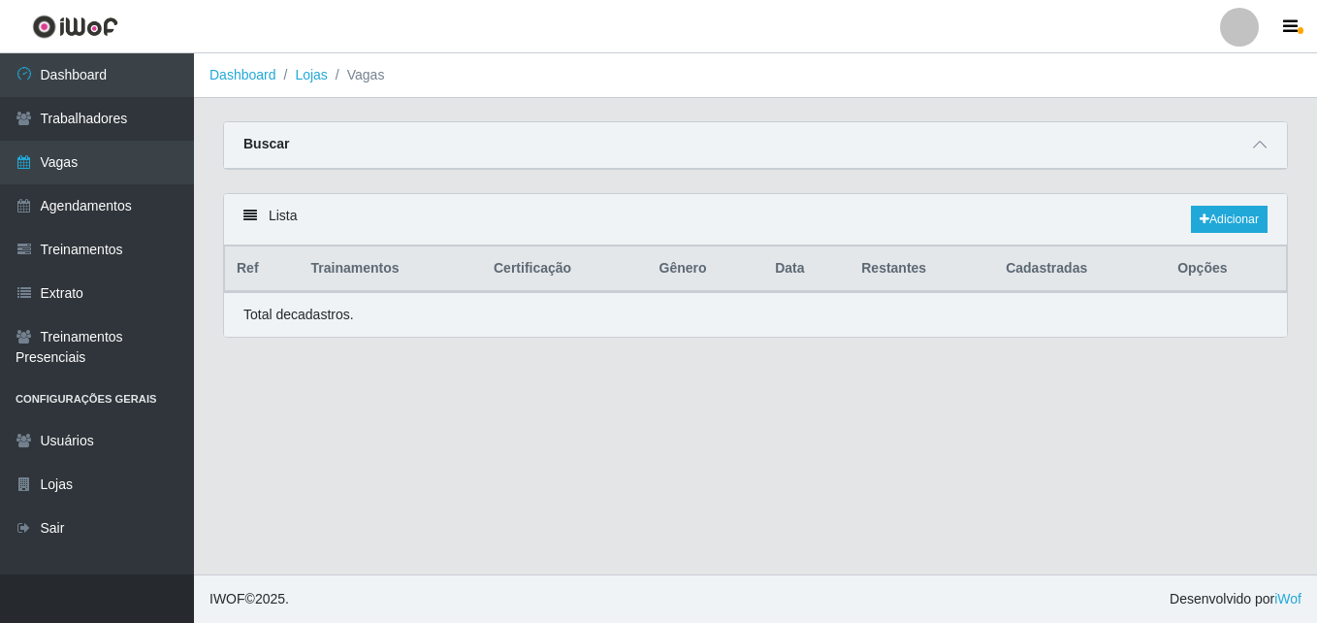 Image resolution: width=1317 pixels, height=623 pixels. I want to click on strong: Buscar, so click(266, 144).